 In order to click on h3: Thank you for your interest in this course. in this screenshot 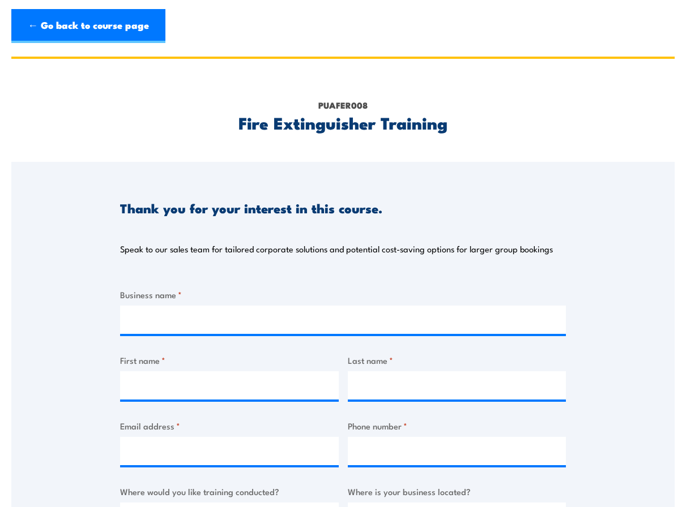, I will do `click(251, 208)`.